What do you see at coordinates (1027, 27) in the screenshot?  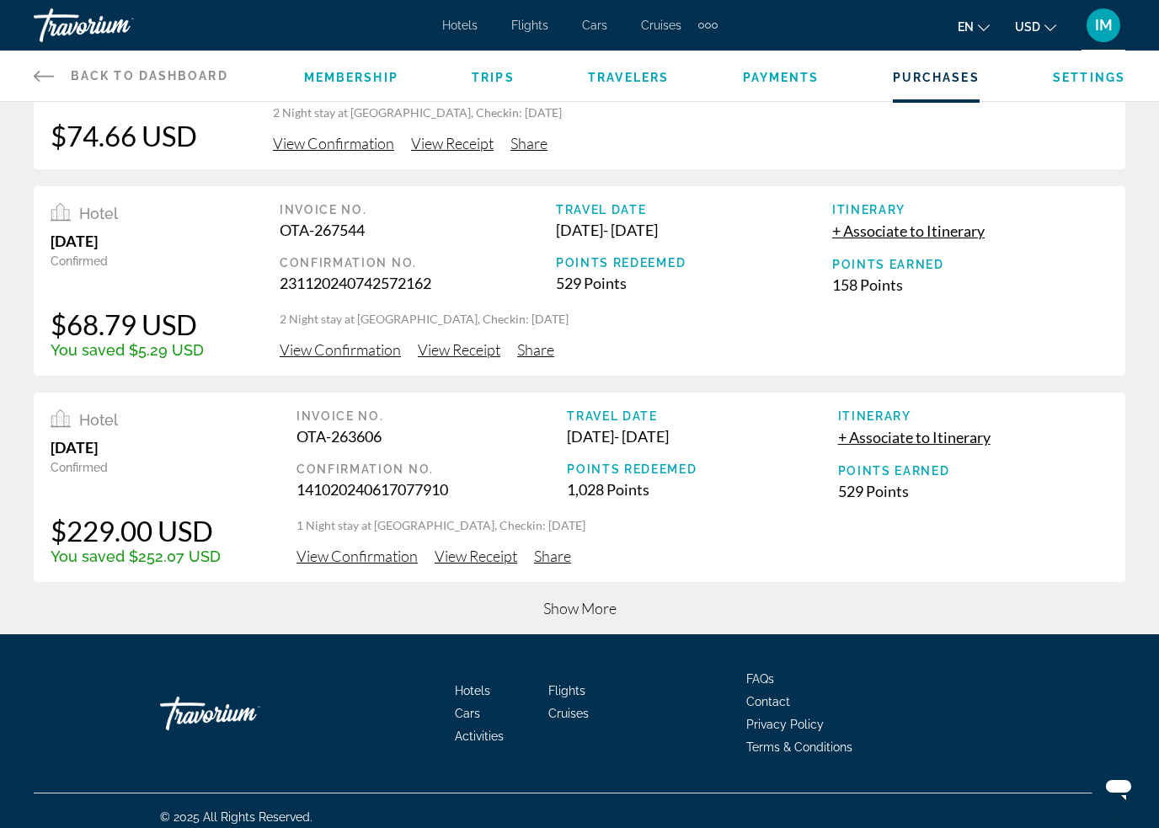 I see `span: USD` at bounding box center [1027, 27].